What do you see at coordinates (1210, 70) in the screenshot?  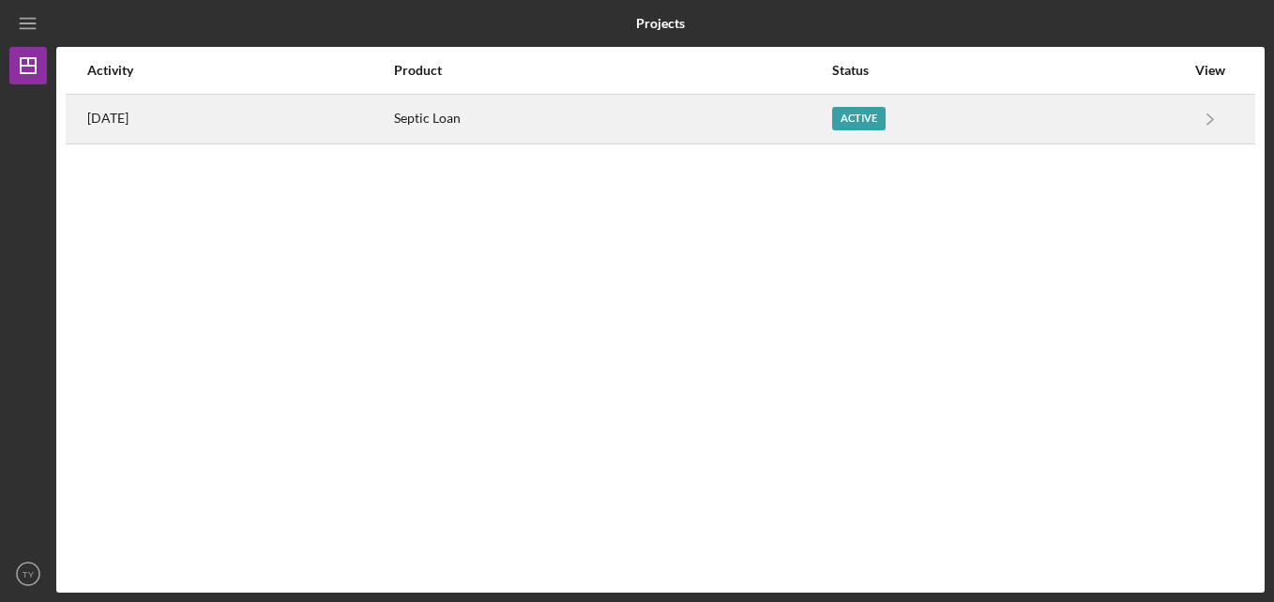 I see `div: View` at bounding box center [1210, 70].